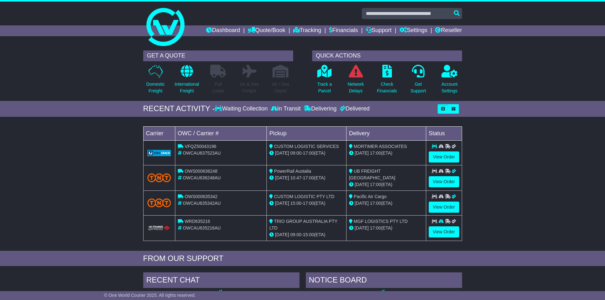 This screenshot has width=605, height=300. I want to click on a: GetSupport, so click(418, 81).